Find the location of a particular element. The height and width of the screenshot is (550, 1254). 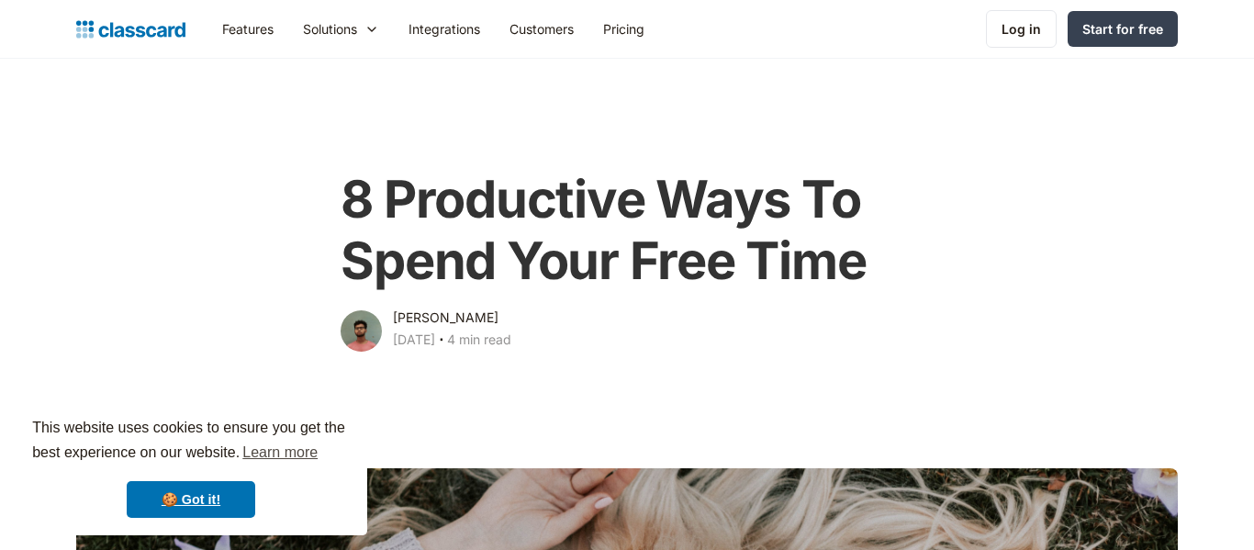

span: This website uses cookies to ensure you get the best experience on our website. is located at coordinates (191, 441).